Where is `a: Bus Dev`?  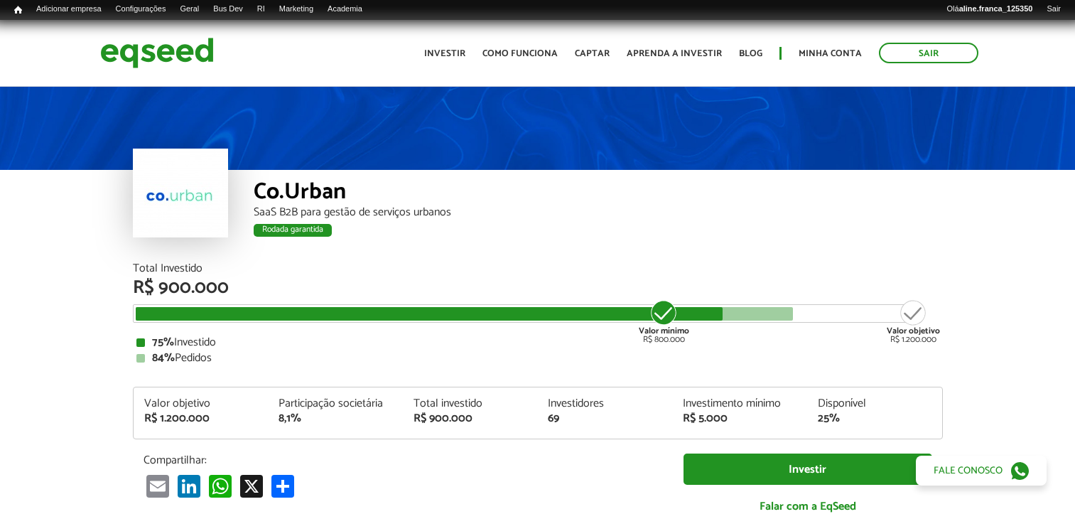
a: Bus Dev is located at coordinates (228, 9).